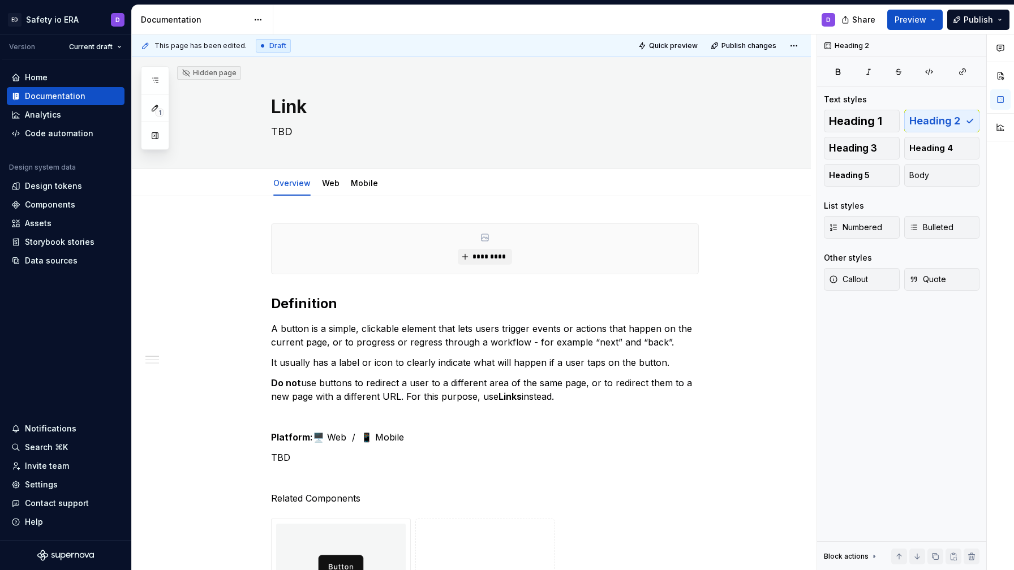 The image size is (1014, 570). I want to click on button: Publish changes, so click(744, 46).